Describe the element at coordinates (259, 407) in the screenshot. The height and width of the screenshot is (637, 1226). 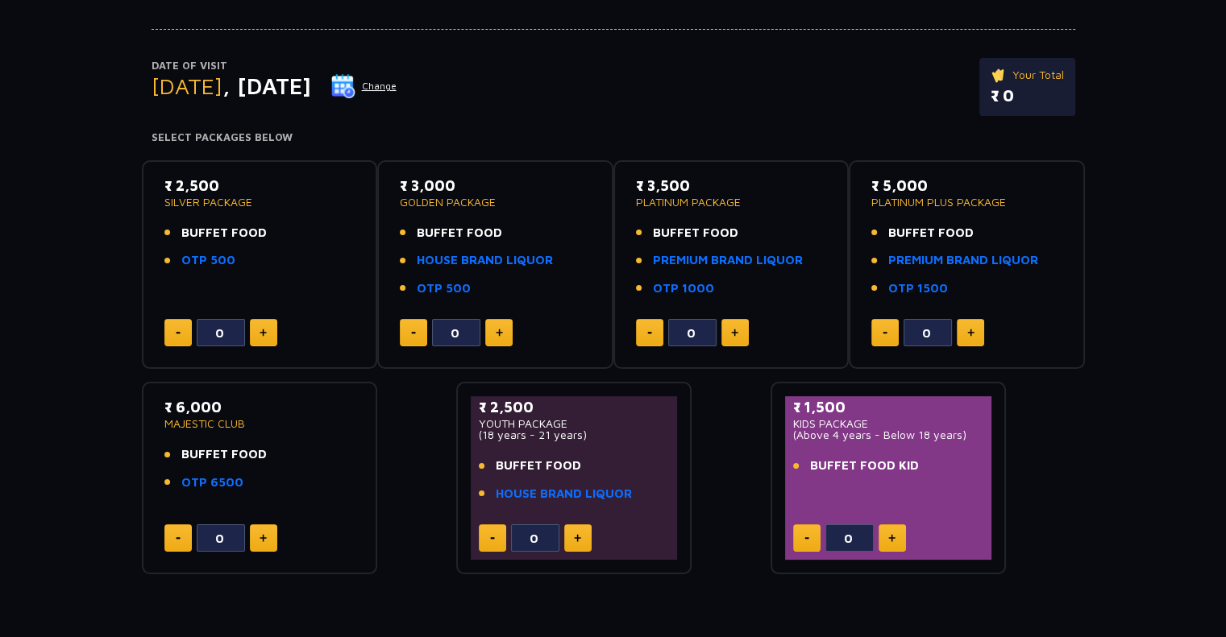
I see `p: ₹ 6,000` at that location.